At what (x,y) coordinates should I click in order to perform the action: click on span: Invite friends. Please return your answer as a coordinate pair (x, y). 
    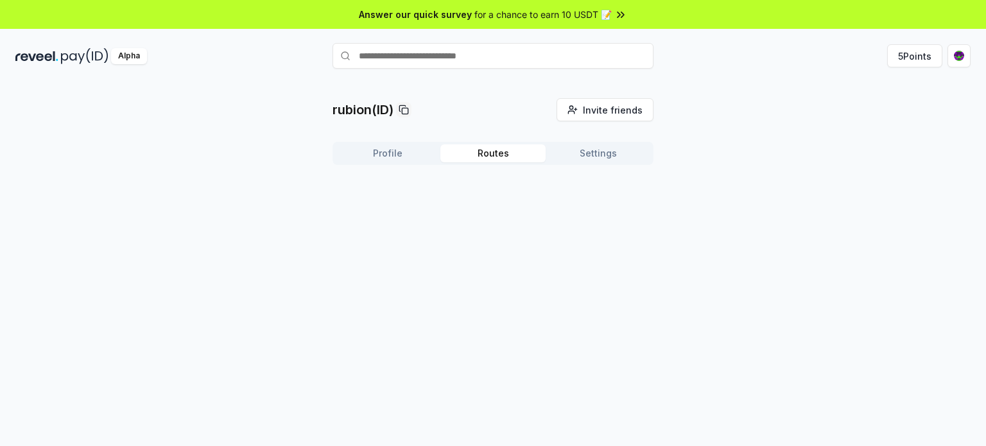
    Looking at the image, I should click on (613, 110).